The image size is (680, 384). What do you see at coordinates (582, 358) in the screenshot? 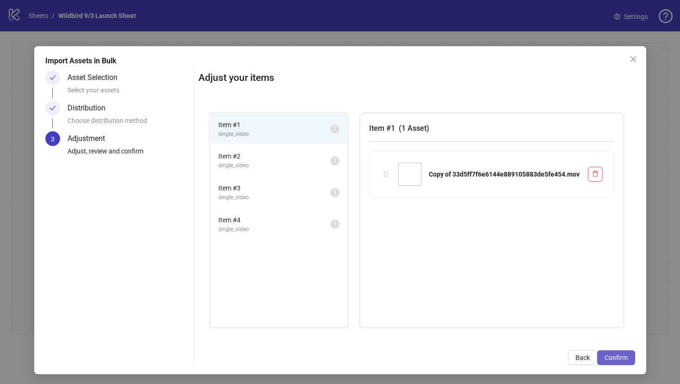
I see `span: Back` at bounding box center [582, 358].